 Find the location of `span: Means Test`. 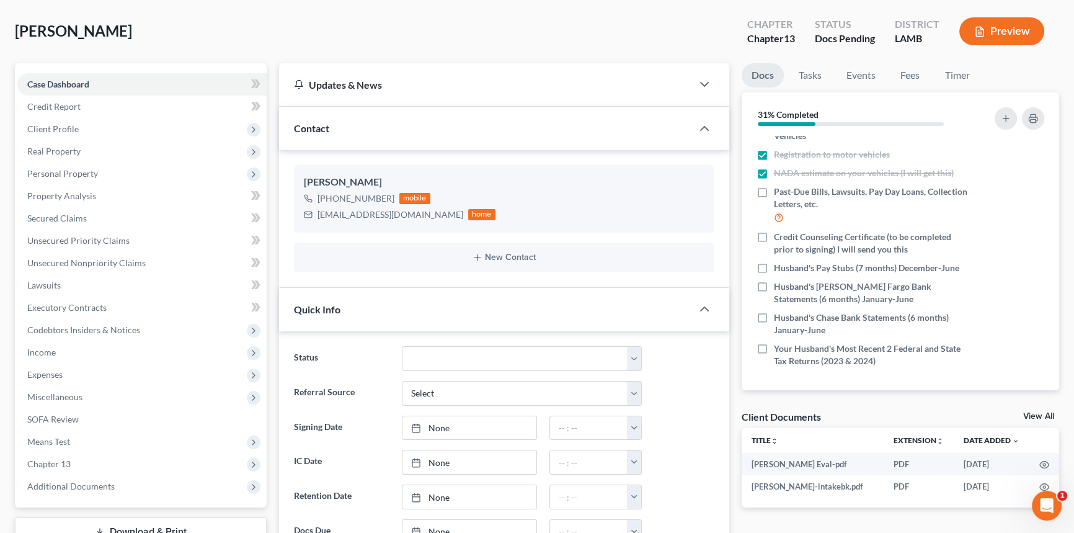

span: Means Test is located at coordinates (48, 441).